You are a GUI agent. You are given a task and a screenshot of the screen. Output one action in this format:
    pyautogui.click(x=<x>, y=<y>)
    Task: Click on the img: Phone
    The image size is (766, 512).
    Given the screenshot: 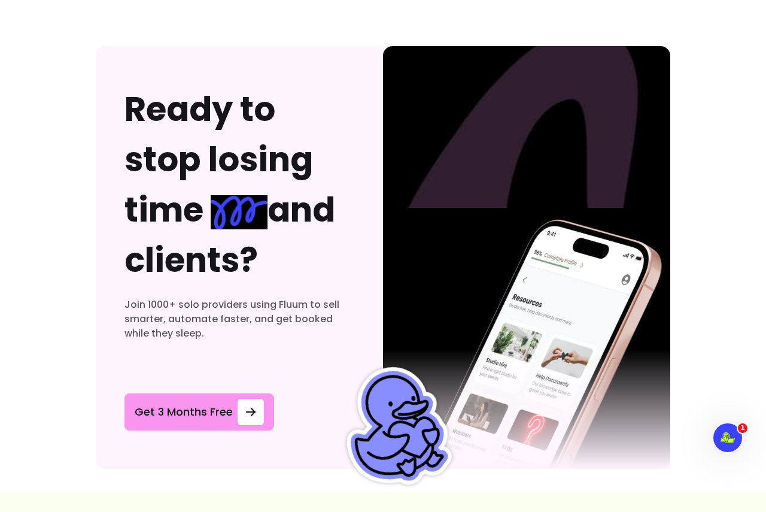 What is the action you would take?
    pyautogui.click(x=527, y=257)
    